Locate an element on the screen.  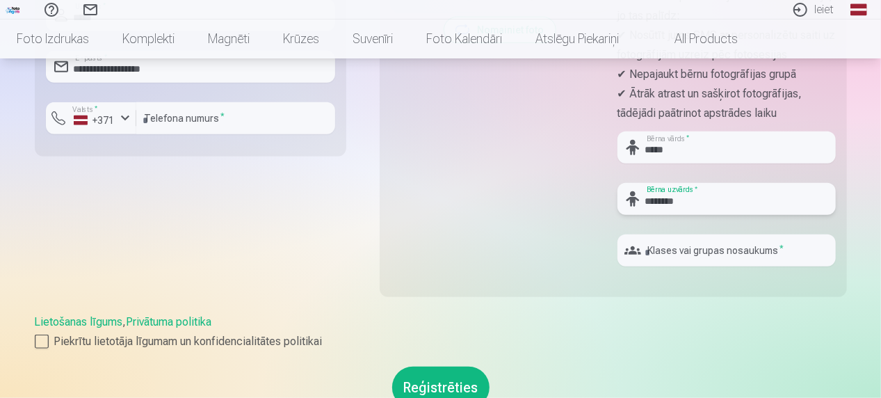
img: /fa1 is located at coordinates (13, 10).